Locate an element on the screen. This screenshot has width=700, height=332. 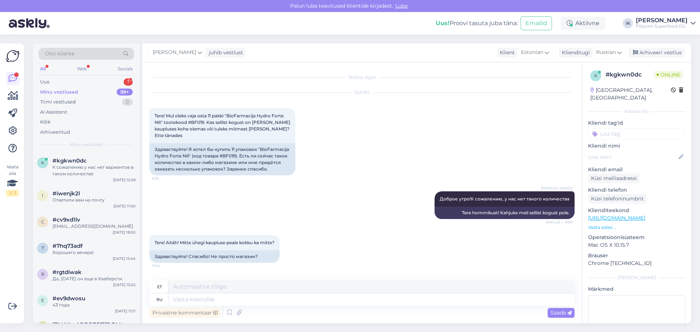
div: Minu vestlused is located at coordinates (59, 92).